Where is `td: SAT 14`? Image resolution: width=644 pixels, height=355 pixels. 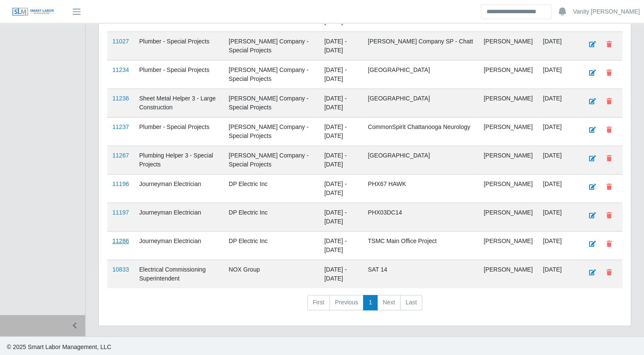 td: SAT 14 is located at coordinates (421, 274).